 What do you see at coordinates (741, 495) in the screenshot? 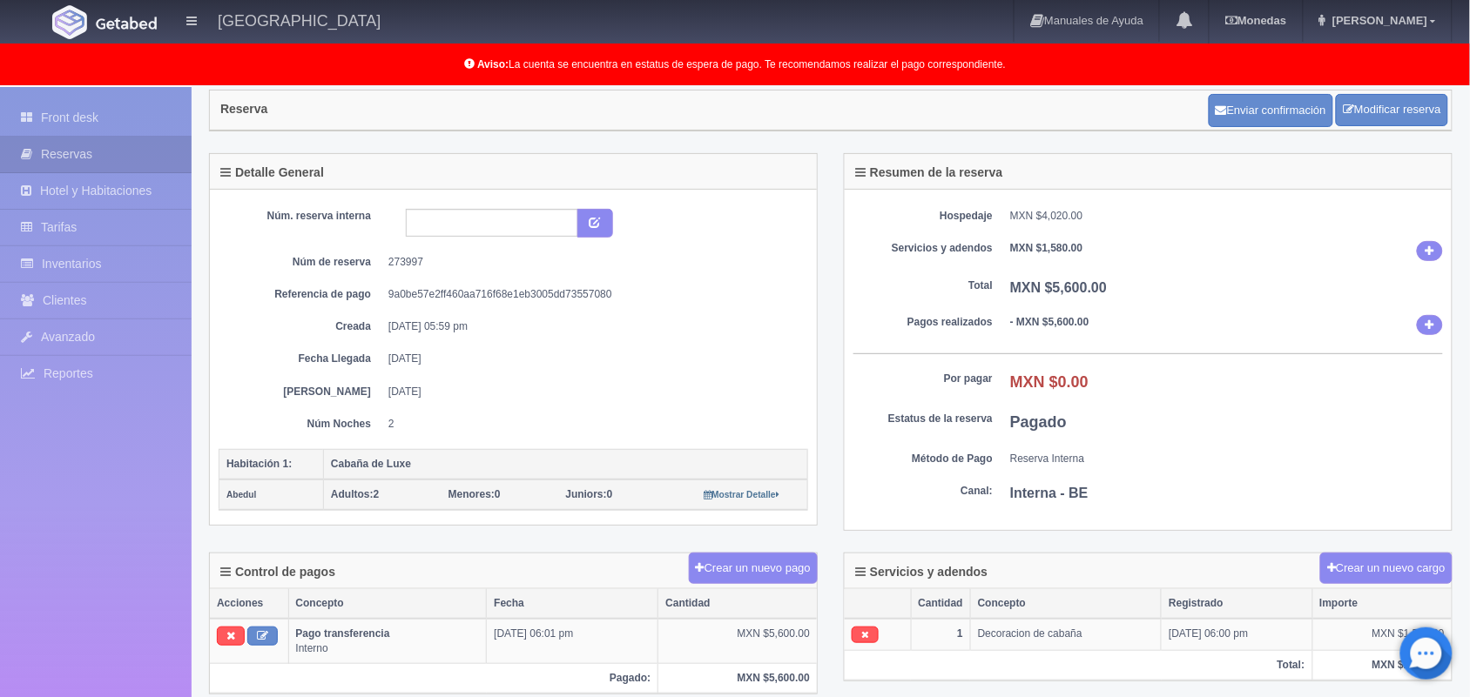
I see `small: Mostrar Detalle` at bounding box center [741, 495].